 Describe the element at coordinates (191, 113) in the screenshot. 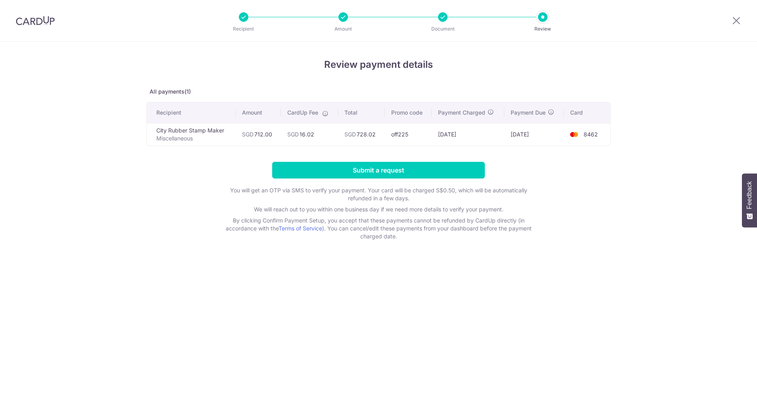

I see `th: Recipient` at that location.